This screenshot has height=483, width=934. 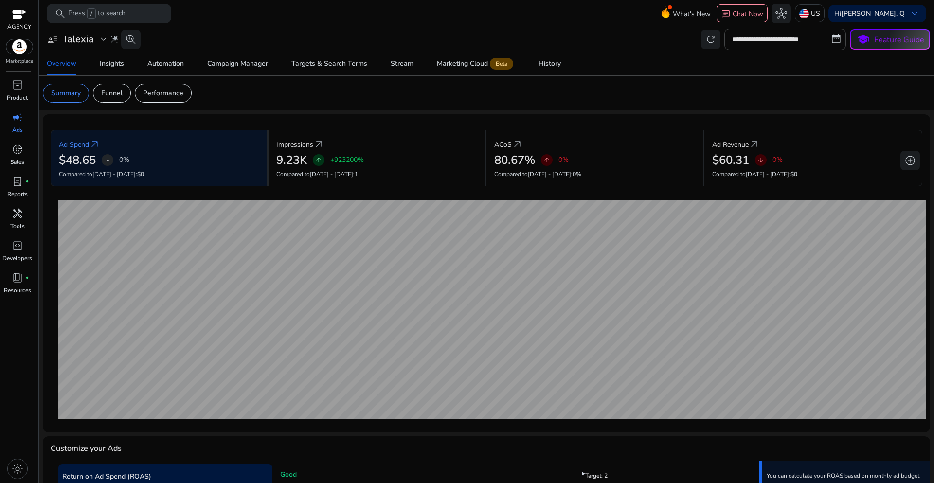 I want to click on span: Beta, so click(x=502, y=64).